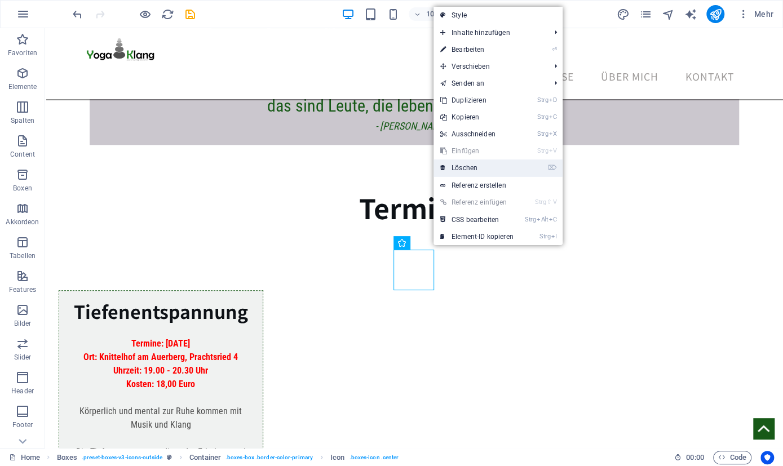 Image resolution: width=783 pixels, height=466 pixels. What do you see at coordinates (23, 256) in the screenshot?
I see `p: Tabellen` at bounding box center [23, 256].